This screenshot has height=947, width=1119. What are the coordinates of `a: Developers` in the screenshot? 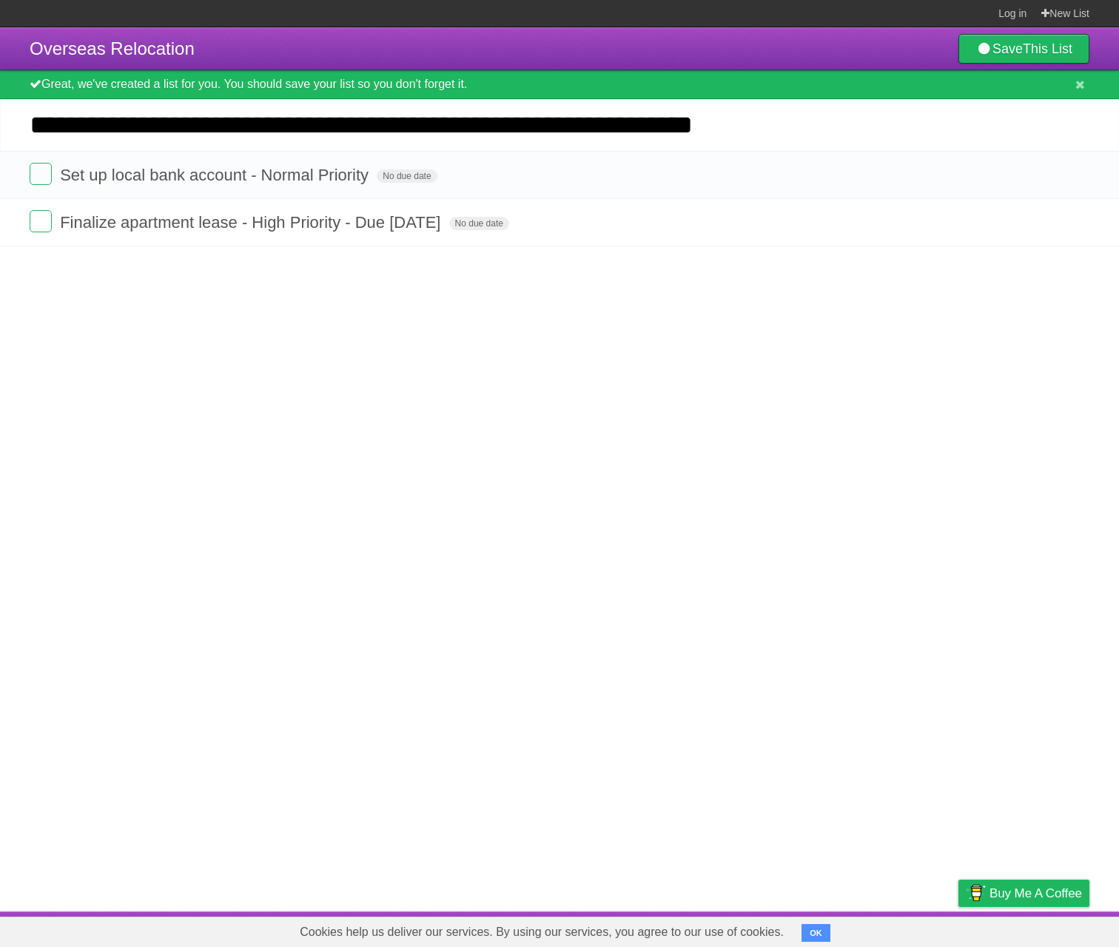 It's located at (840, 929).